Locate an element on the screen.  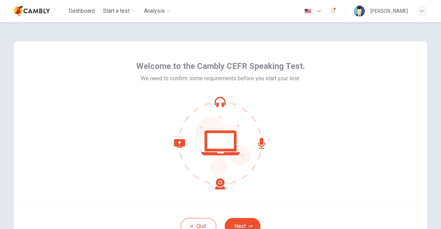
button: Start a test is located at coordinates (119, 11).